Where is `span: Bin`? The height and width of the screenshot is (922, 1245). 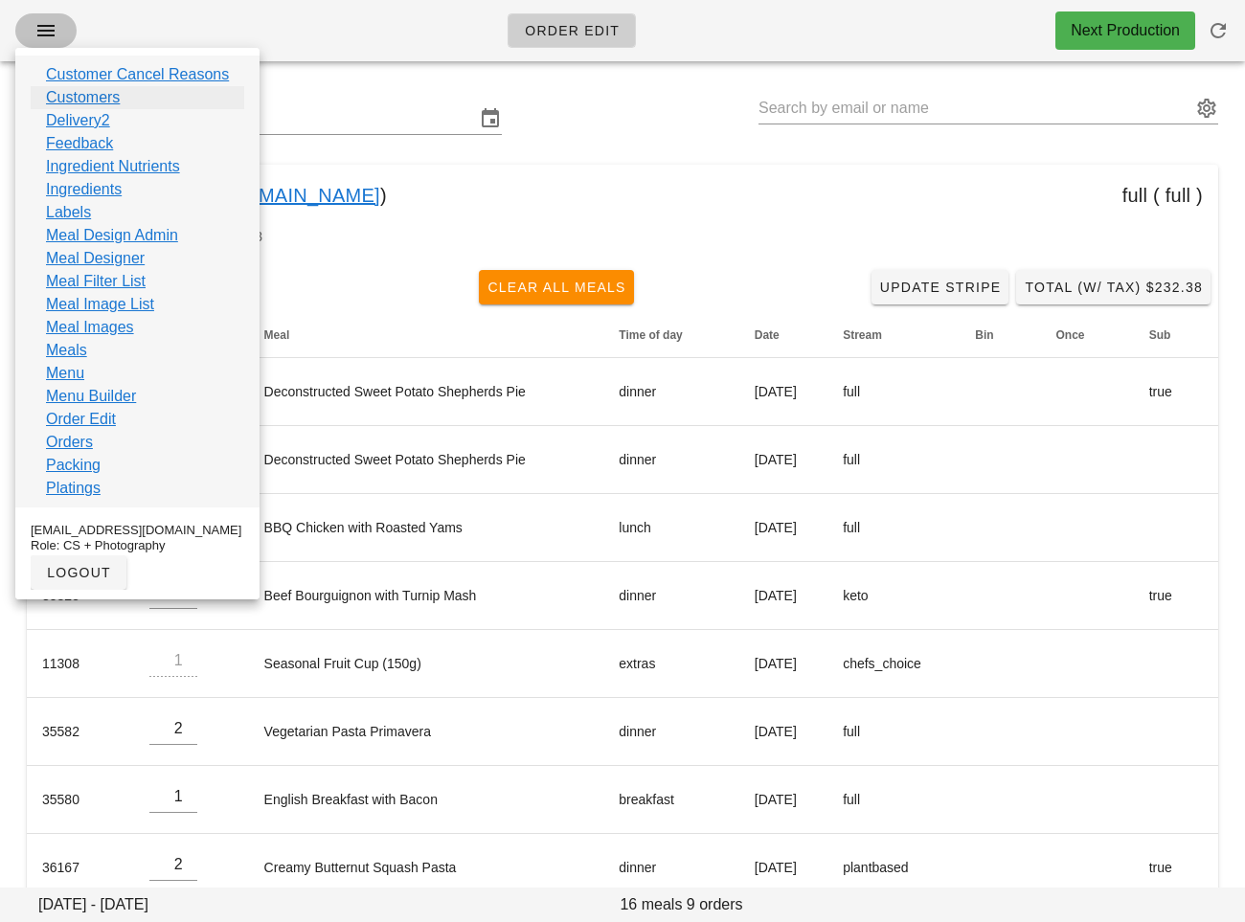 span: Bin is located at coordinates (983, 335).